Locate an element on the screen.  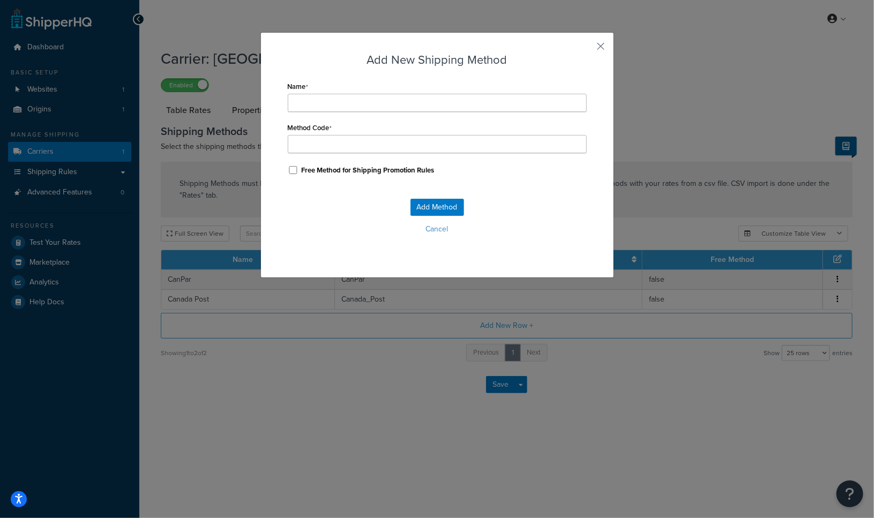
label: Free Method for Shipping Promotion Rules is located at coordinates (368, 170).